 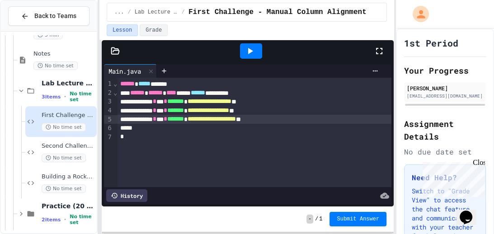 What do you see at coordinates (445, 130) in the screenshot?
I see `h2: Assignment Details` at bounding box center [445, 130].